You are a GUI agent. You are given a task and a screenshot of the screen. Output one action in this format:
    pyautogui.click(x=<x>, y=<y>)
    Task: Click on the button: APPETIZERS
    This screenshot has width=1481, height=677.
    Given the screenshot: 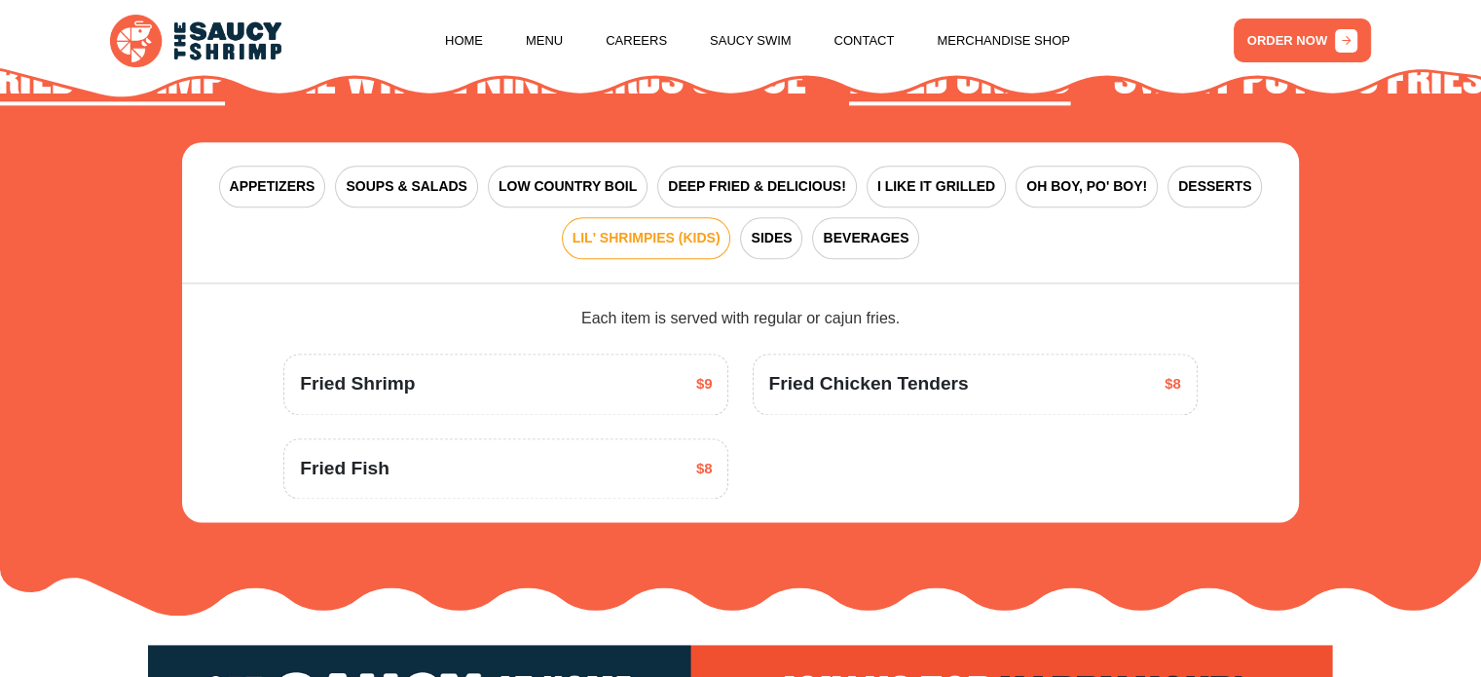 What is the action you would take?
    pyautogui.click(x=273, y=186)
    